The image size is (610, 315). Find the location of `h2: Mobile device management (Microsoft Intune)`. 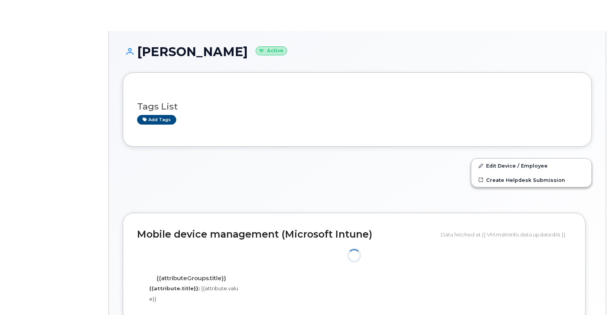

h2: Mobile device management (Microsoft Intune) is located at coordinates (286, 235).